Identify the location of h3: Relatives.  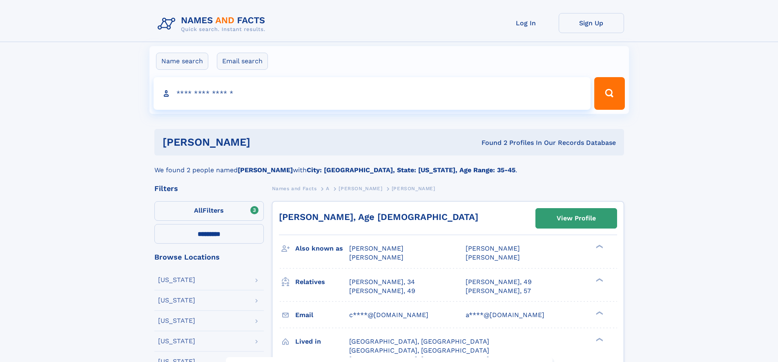
(322, 282).